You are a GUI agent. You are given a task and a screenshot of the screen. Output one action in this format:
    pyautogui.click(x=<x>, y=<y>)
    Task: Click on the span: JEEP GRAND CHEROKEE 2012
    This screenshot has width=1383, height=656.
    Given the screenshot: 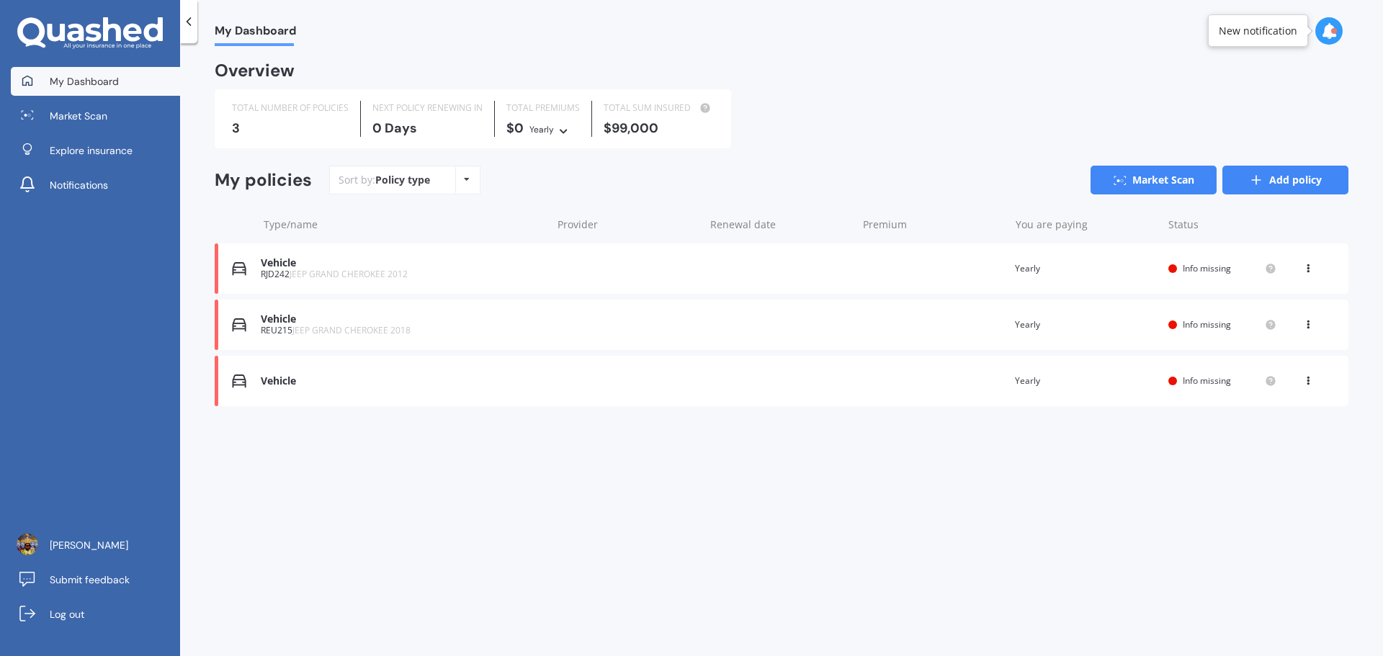 What is the action you would take?
    pyautogui.click(x=349, y=274)
    